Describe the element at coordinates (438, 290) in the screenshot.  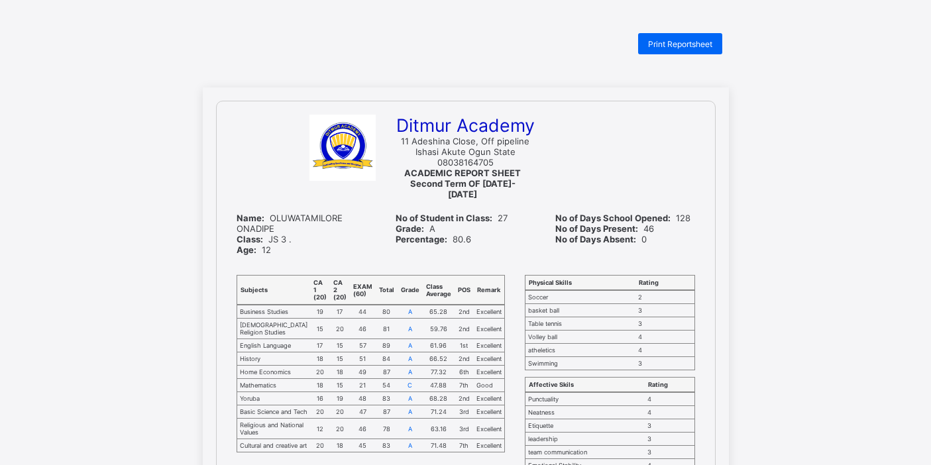
I see `th: Class Average` at that location.